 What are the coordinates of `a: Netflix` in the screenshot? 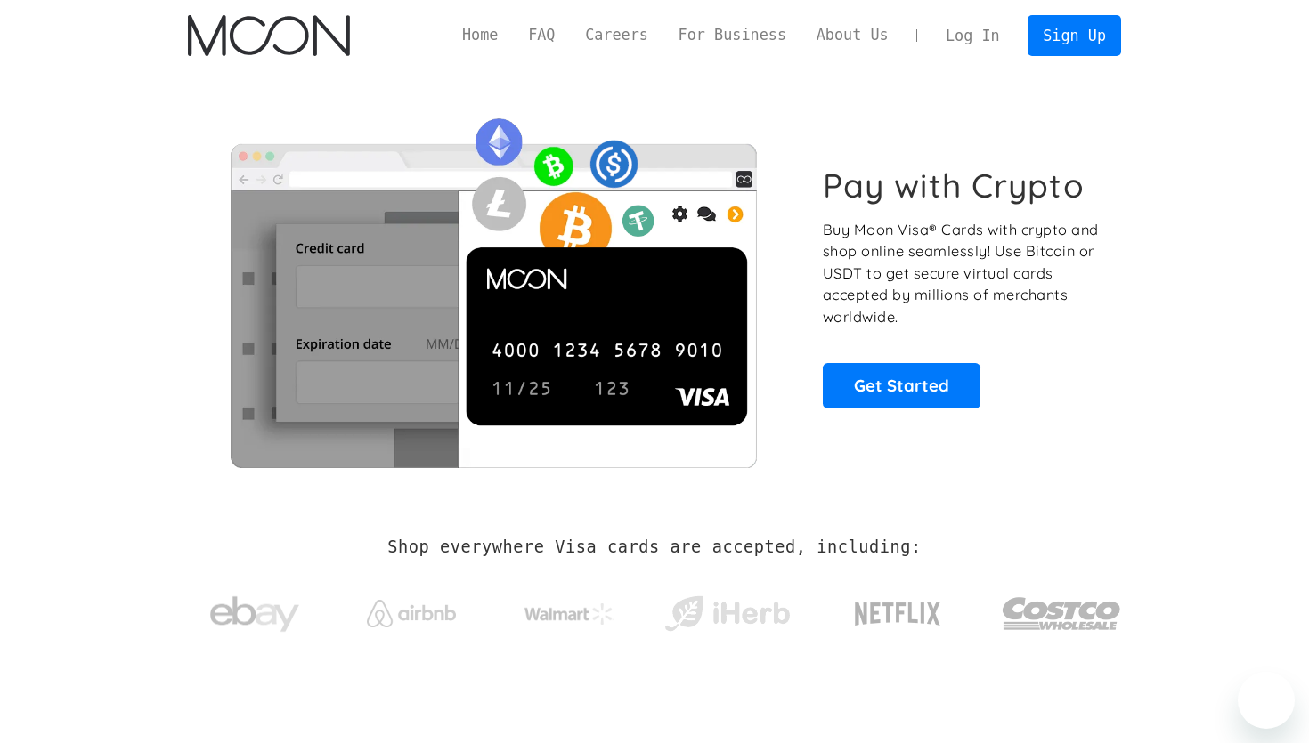 It's located at (897, 610).